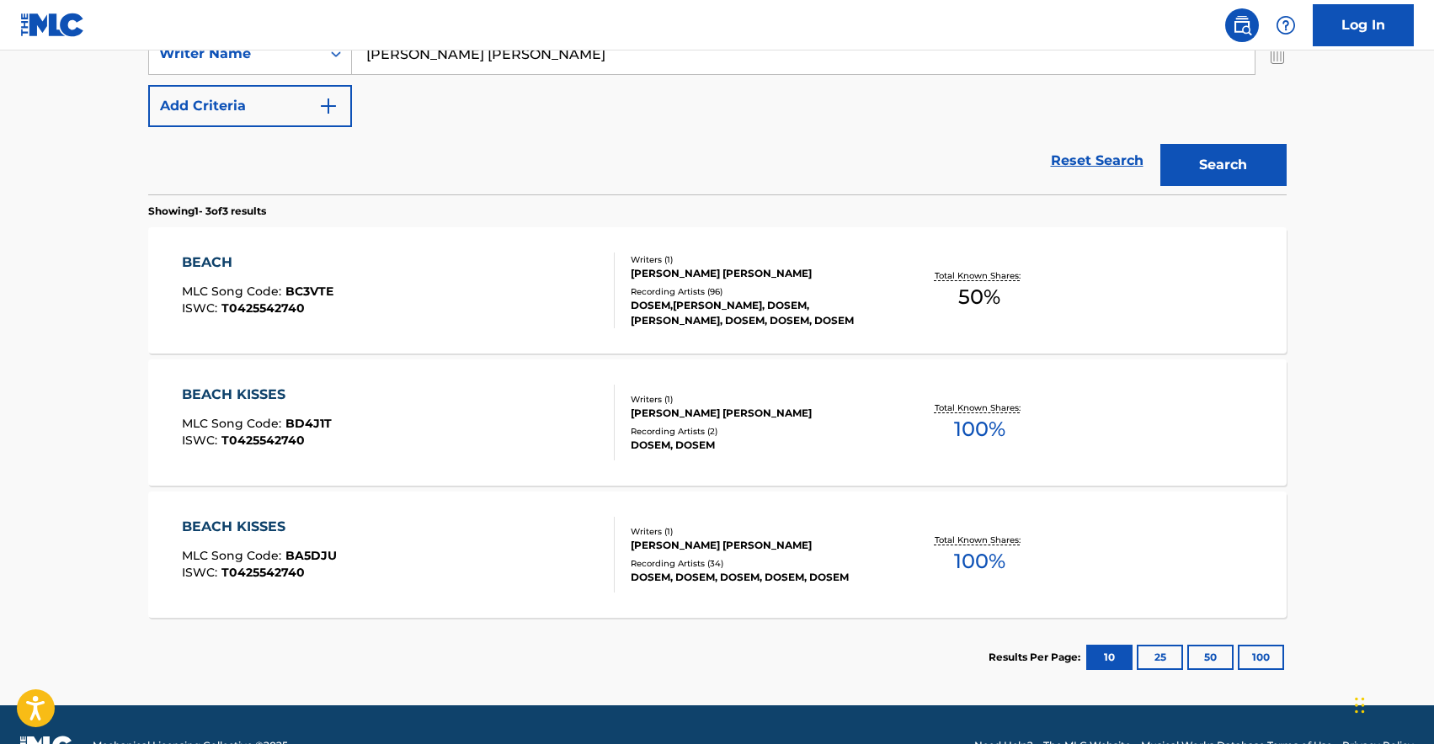 The image size is (1434, 744). What do you see at coordinates (758, 291) in the screenshot?
I see `div: Recording Artists ( 96 )` at bounding box center [758, 291].